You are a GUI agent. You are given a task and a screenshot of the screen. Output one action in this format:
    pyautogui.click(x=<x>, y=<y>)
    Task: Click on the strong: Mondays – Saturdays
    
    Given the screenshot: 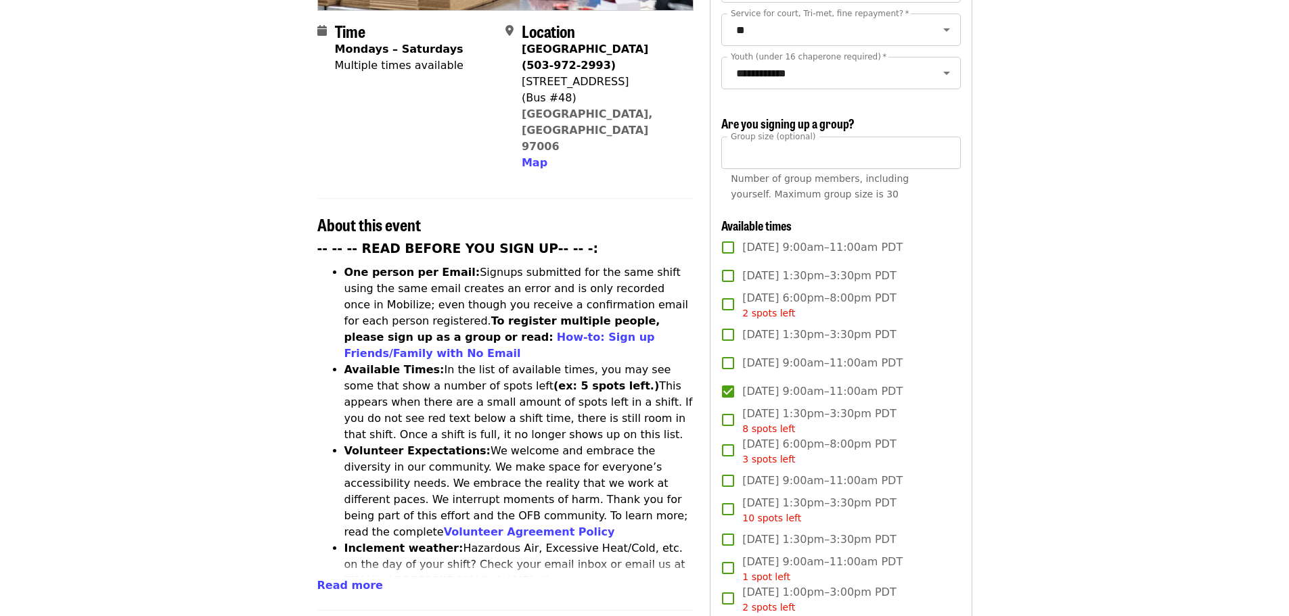 What is the action you would take?
    pyautogui.click(x=399, y=49)
    